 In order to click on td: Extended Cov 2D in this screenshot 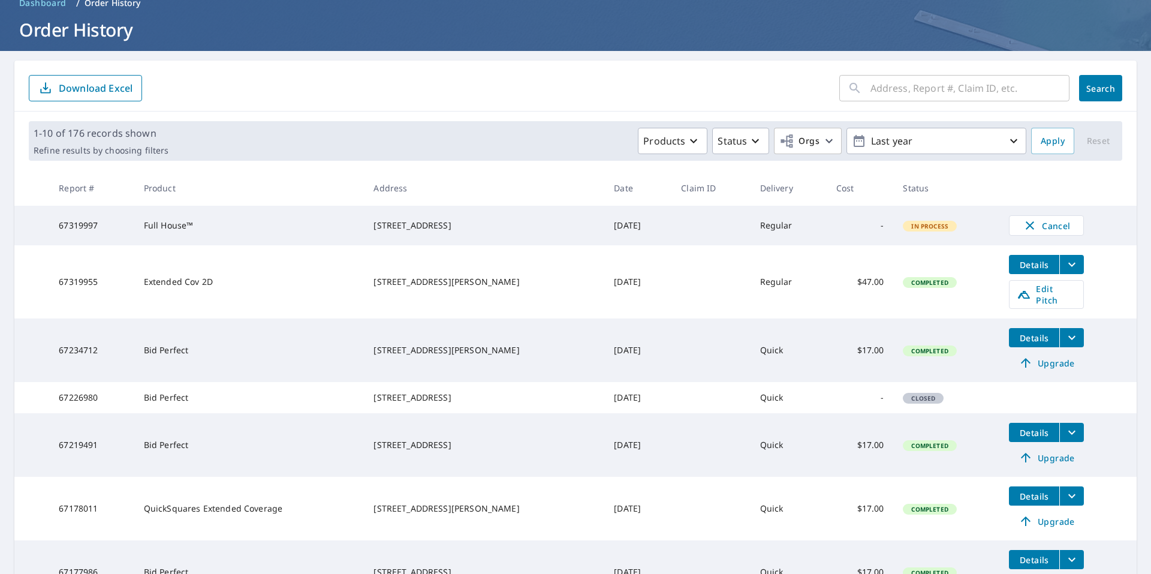, I will do `click(249, 282)`.